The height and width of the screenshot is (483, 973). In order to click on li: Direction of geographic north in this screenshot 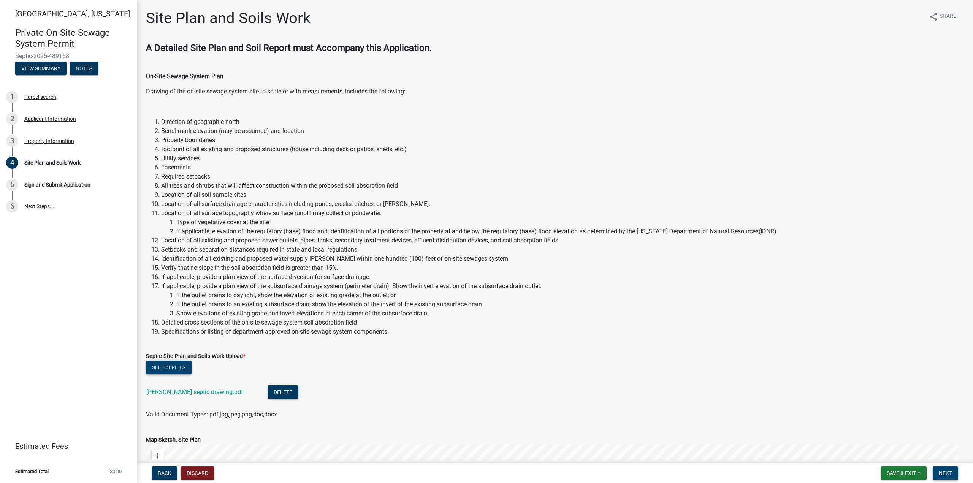, I will do `click(562, 122)`.